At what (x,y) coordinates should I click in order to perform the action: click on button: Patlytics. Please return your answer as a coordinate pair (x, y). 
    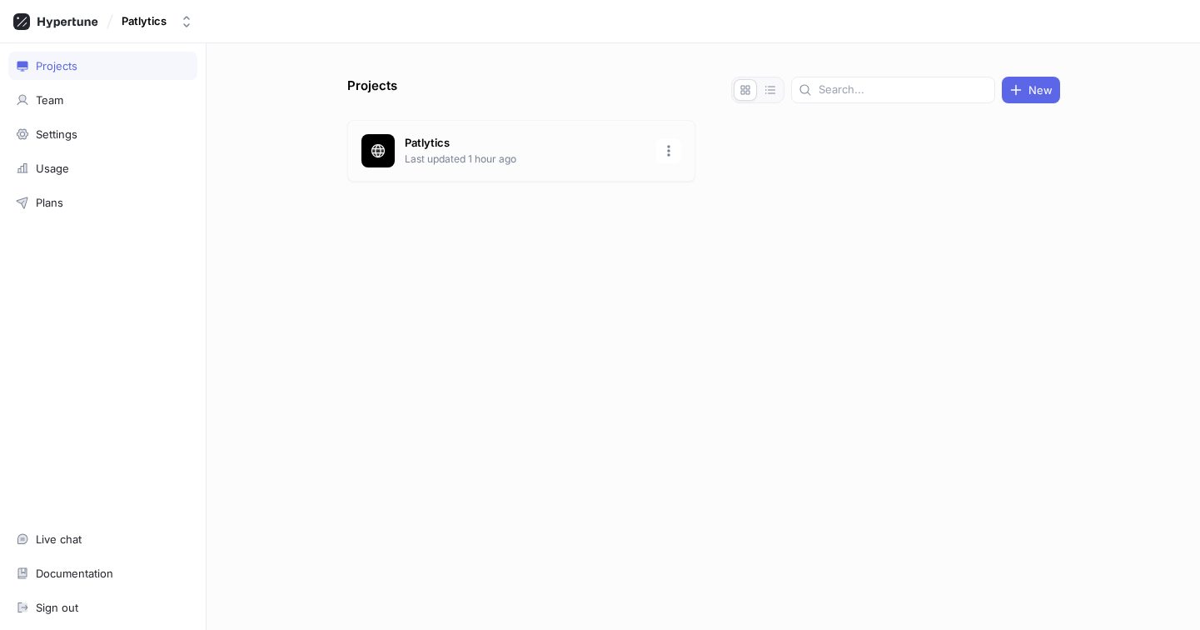
    Looking at the image, I should click on (157, 21).